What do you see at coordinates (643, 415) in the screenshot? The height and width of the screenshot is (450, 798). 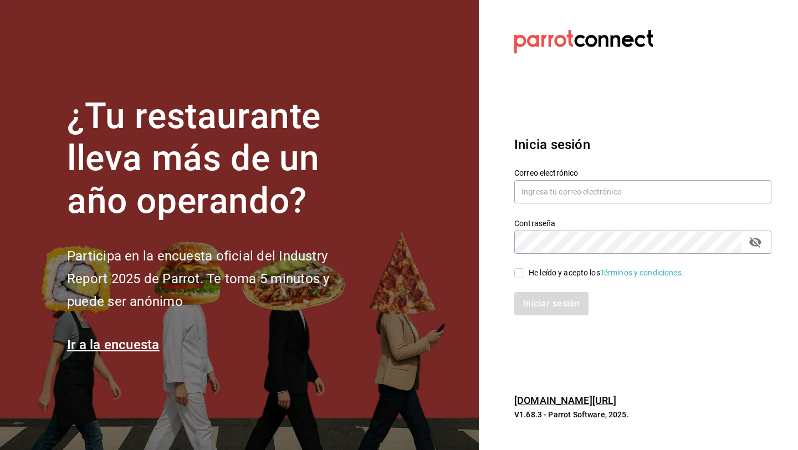 I see `p: V1.68.3 - Parrot Software, 2025.` at bounding box center [643, 415].